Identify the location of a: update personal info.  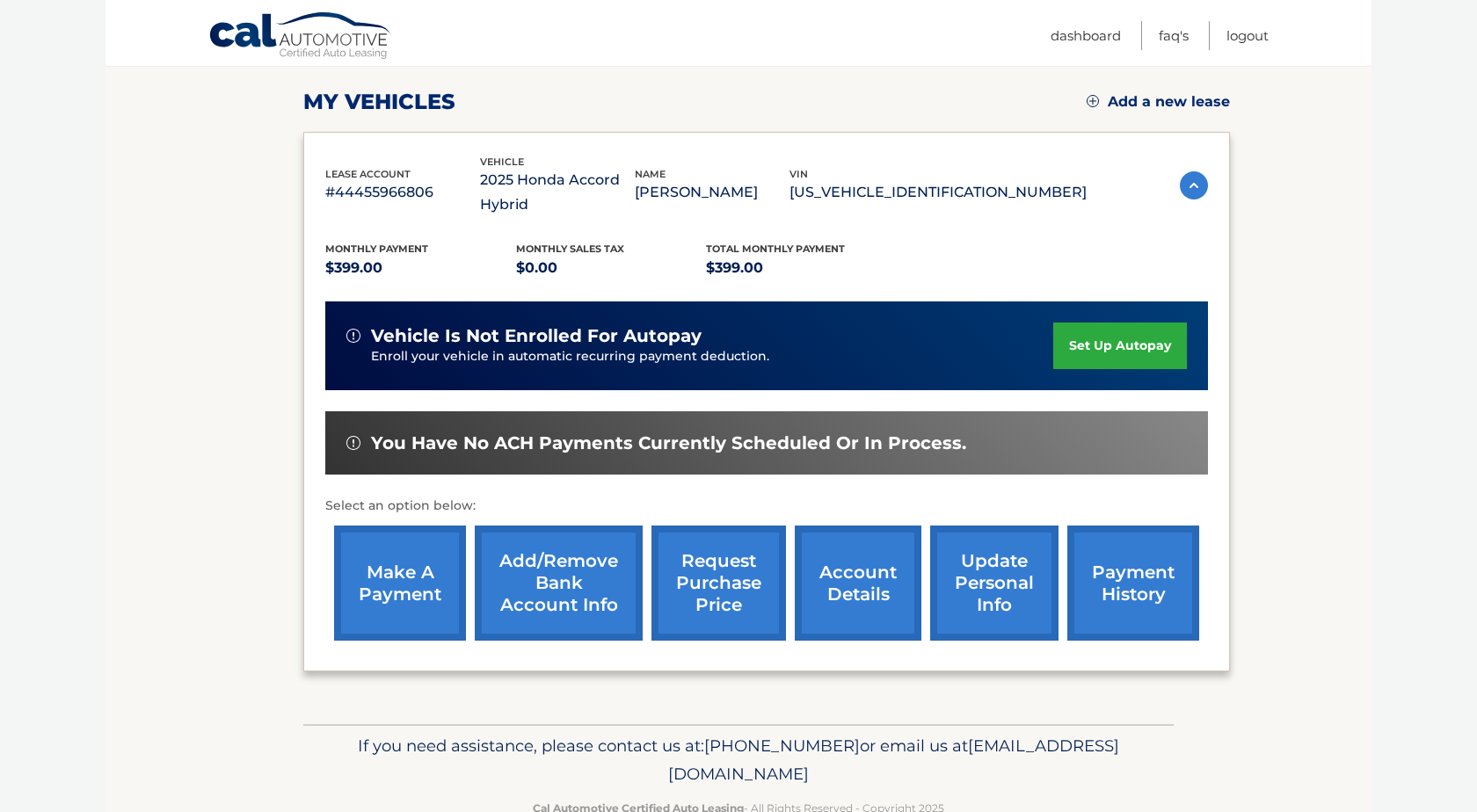
(995, 583).